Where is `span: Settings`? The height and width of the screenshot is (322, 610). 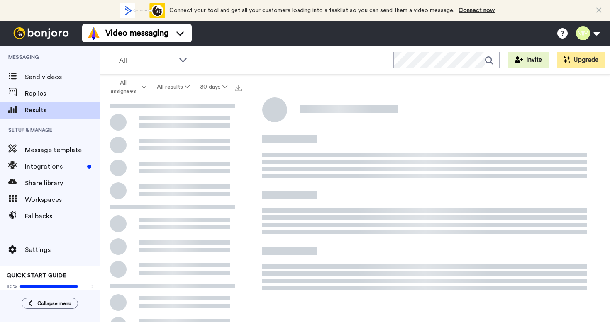
span: Settings is located at coordinates (62, 250).